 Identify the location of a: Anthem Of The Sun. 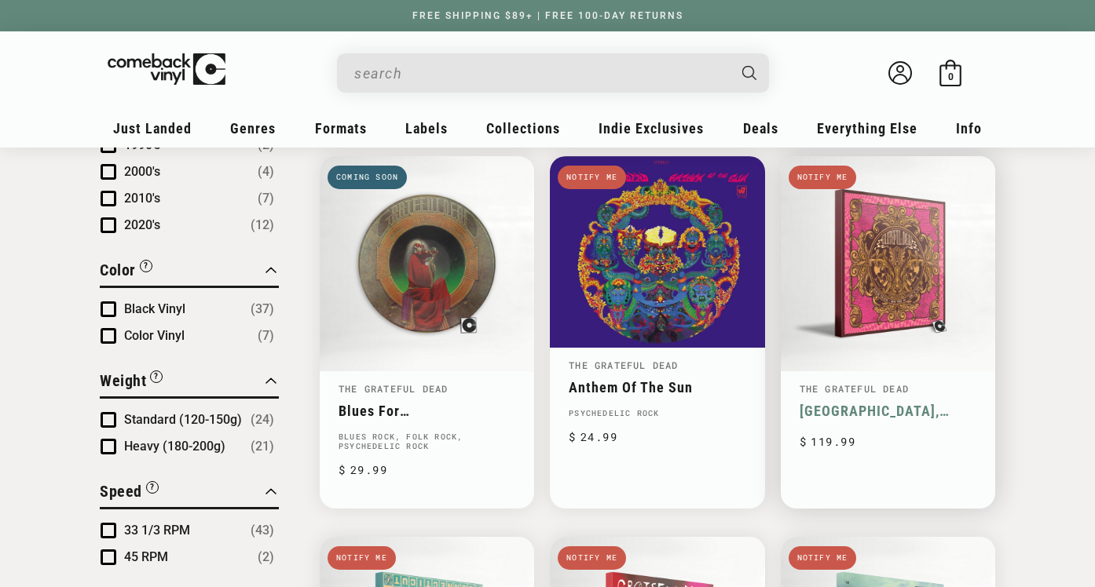
(657, 387).